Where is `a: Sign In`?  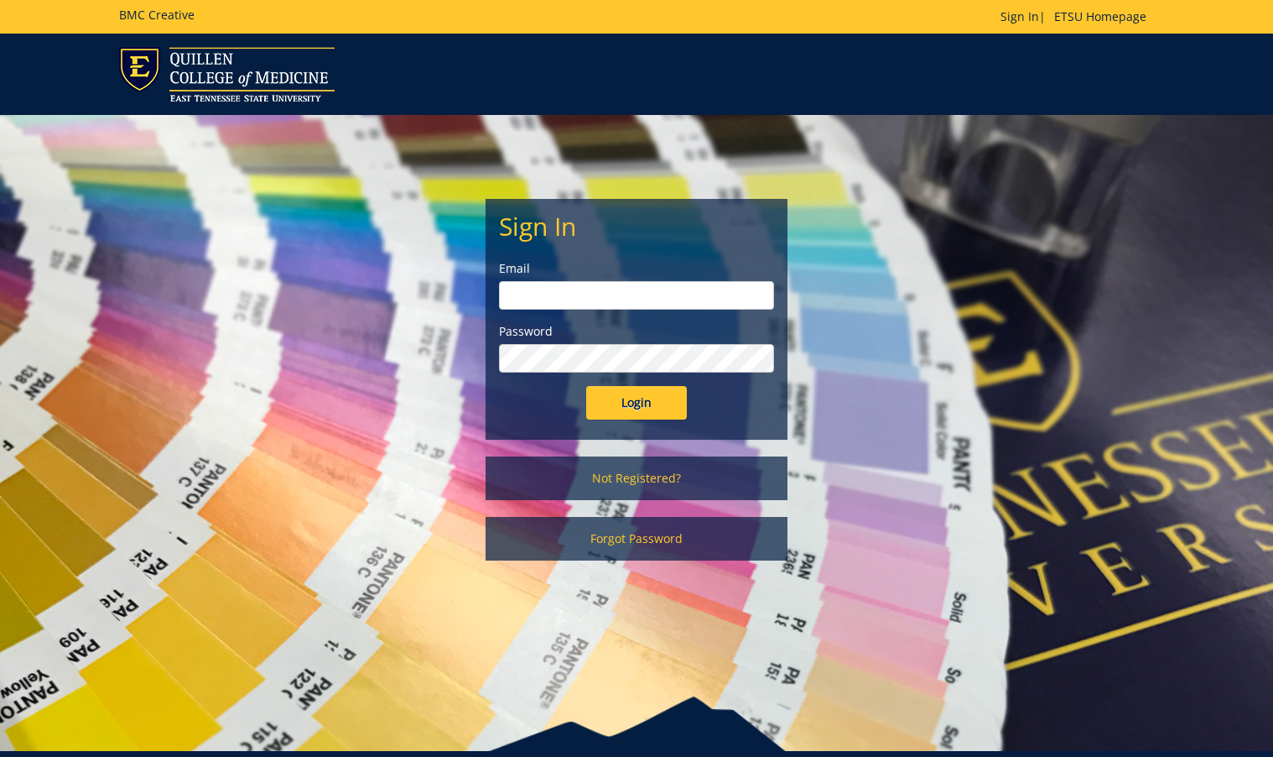
a: Sign In is located at coordinates (1020, 16).